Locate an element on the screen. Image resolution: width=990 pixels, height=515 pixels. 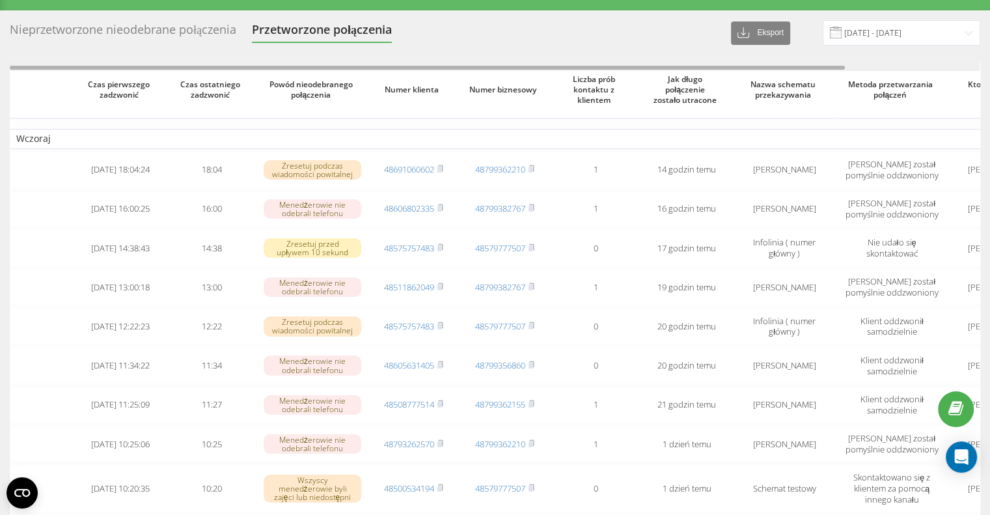
td: 17 godzin temu is located at coordinates (687, 248).